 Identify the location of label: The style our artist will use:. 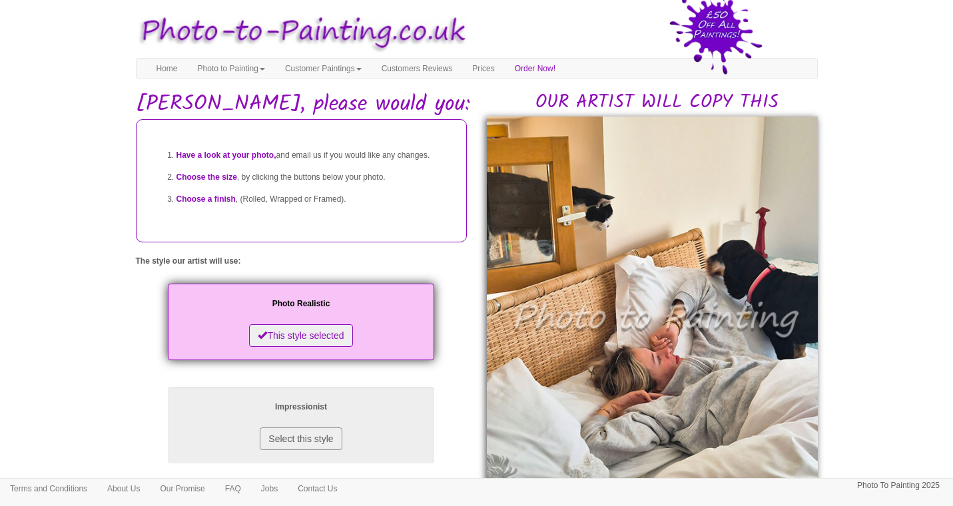
(188, 261).